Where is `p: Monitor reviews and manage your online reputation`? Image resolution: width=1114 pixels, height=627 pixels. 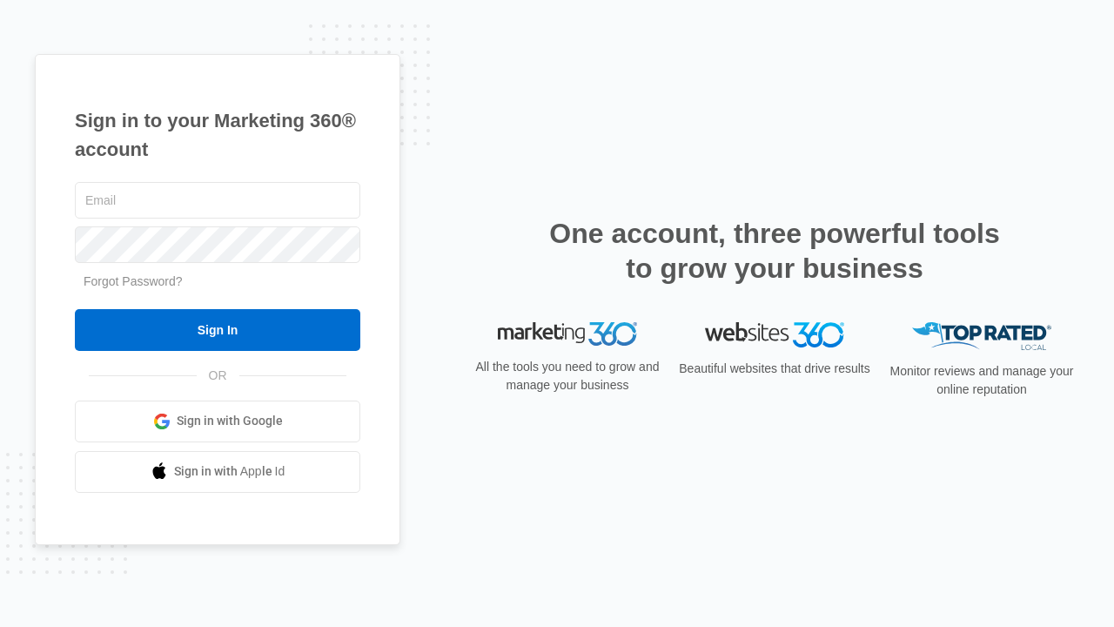
p: Monitor reviews and manage your online reputation is located at coordinates (982, 380).